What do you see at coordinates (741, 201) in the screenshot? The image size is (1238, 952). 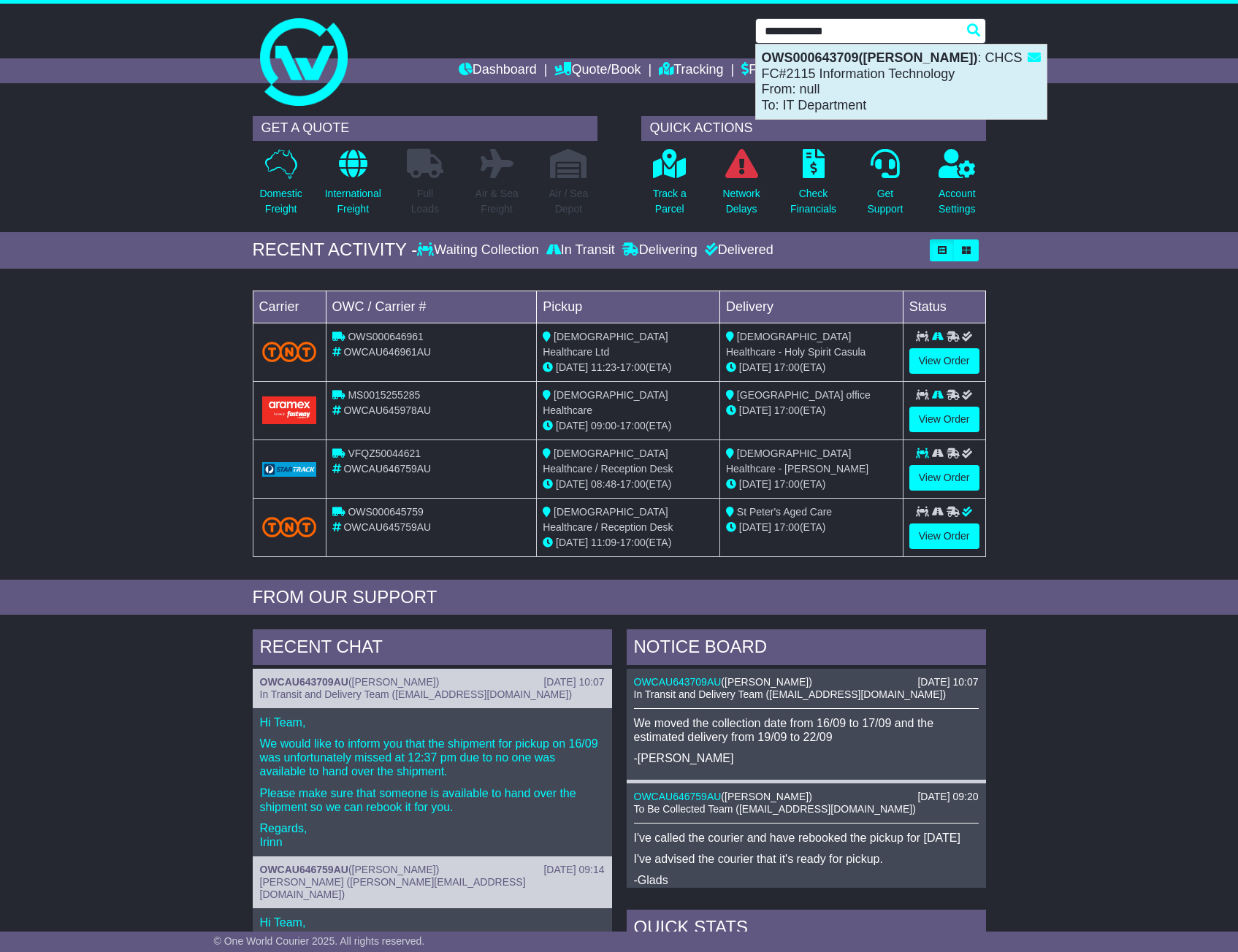 I see `p: Network Delays` at bounding box center [741, 201].